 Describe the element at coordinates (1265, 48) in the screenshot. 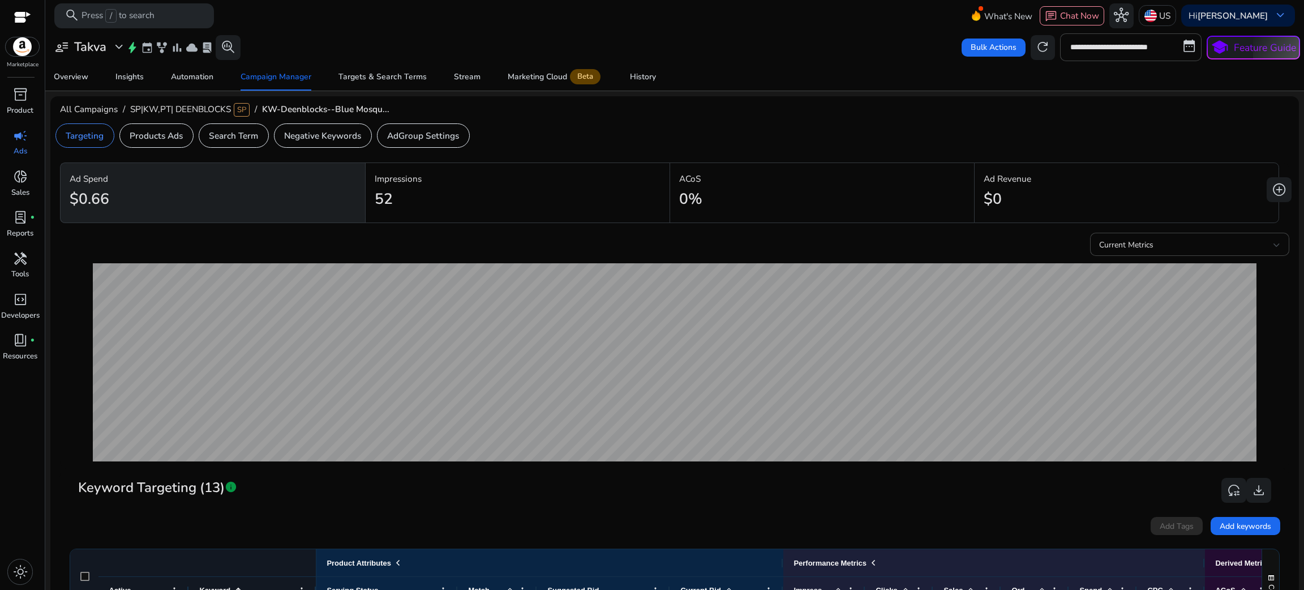

I see `p: Feature Guide` at that location.